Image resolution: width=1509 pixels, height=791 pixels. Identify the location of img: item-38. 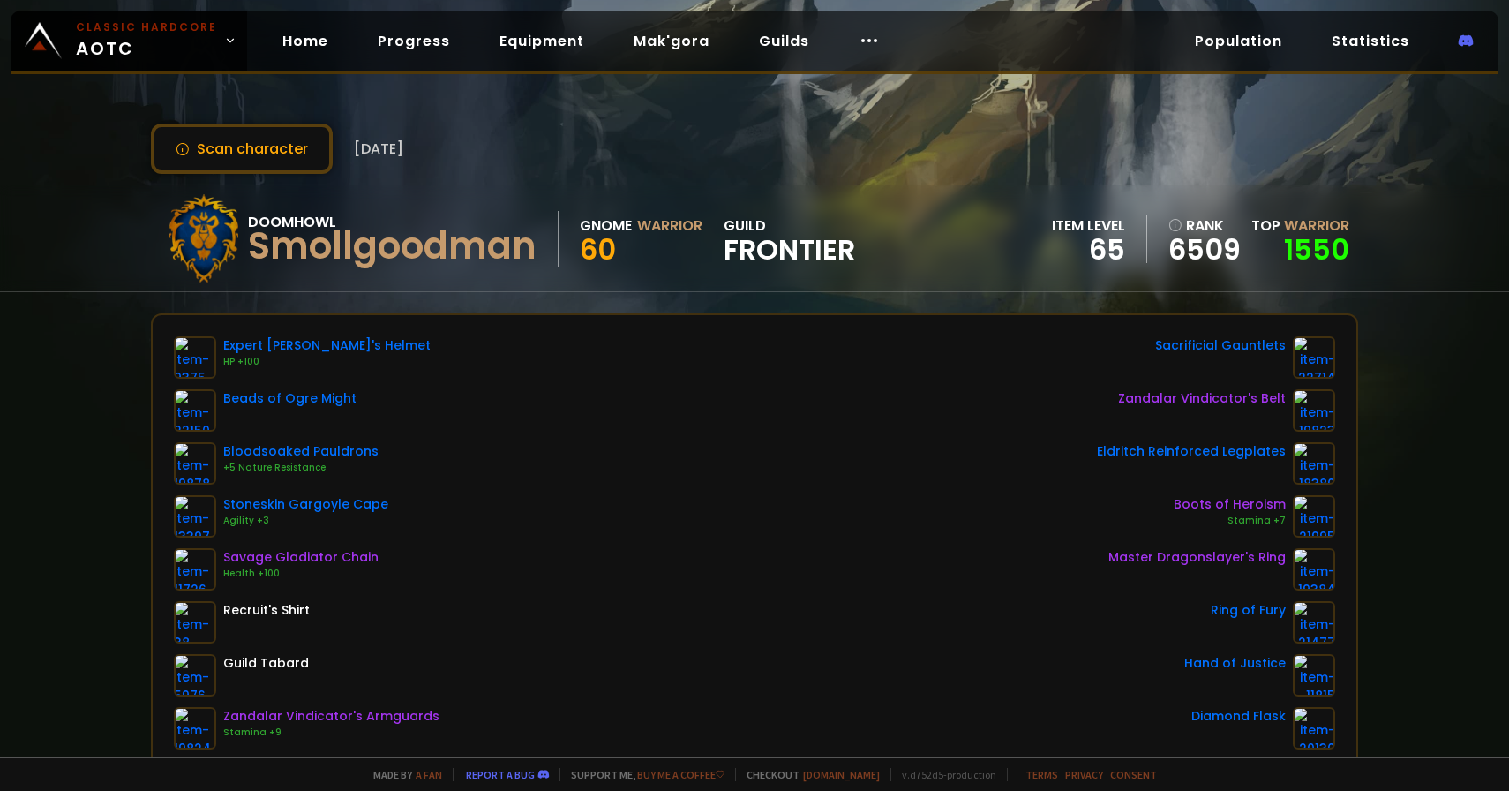
(195, 622).